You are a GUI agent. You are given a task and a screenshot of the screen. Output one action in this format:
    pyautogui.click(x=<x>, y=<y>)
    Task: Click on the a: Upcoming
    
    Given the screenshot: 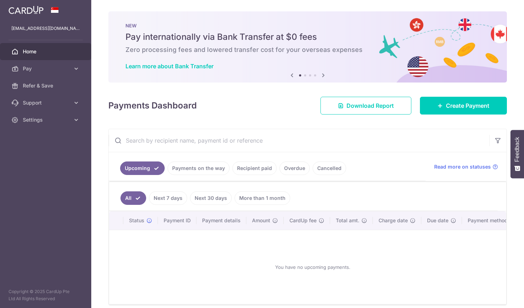 What is the action you would take?
    pyautogui.click(x=142, y=168)
    